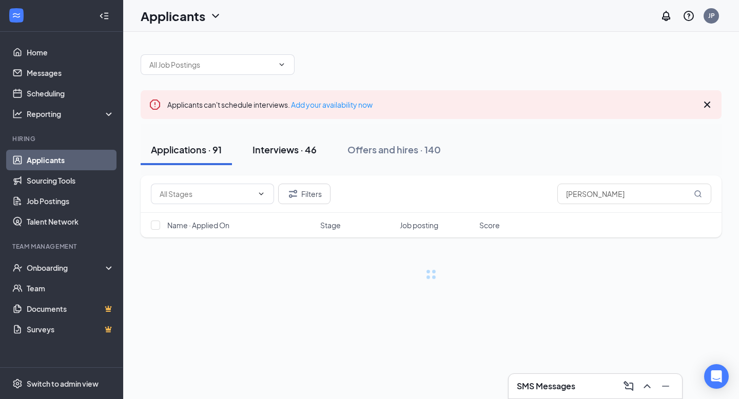  Describe the element at coordinates (211, 65) in the screenshot. I see `input: All Job Postings` at that location.